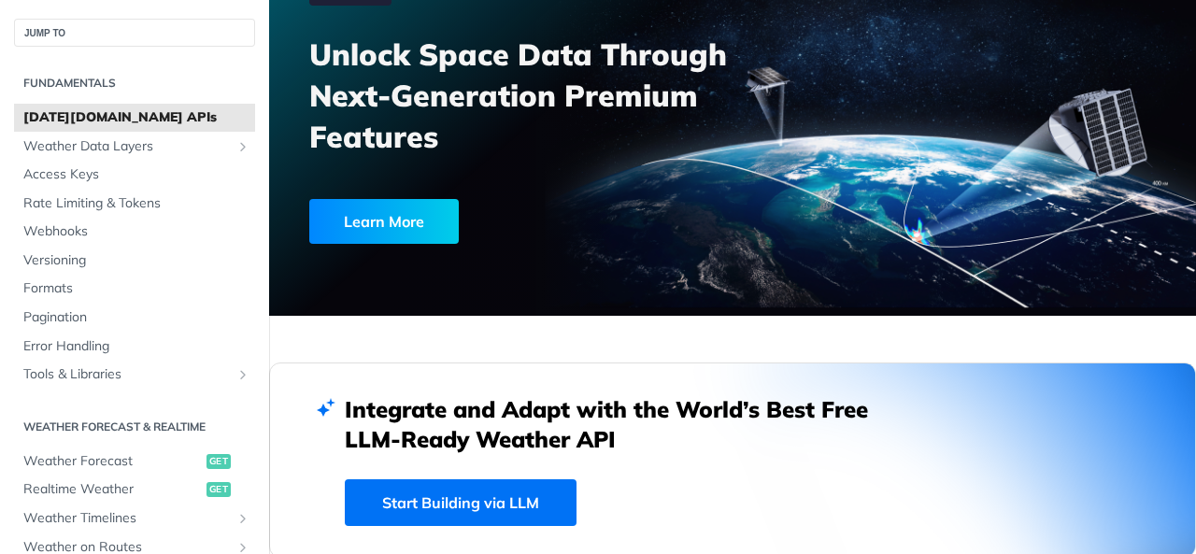  What do you see at coordinates (621, 424) in the screenshot?
I see `h2: Integrate and Adapt with the World’s Best Free LLM-Ready Weather API` at bounding box center [621, 424].